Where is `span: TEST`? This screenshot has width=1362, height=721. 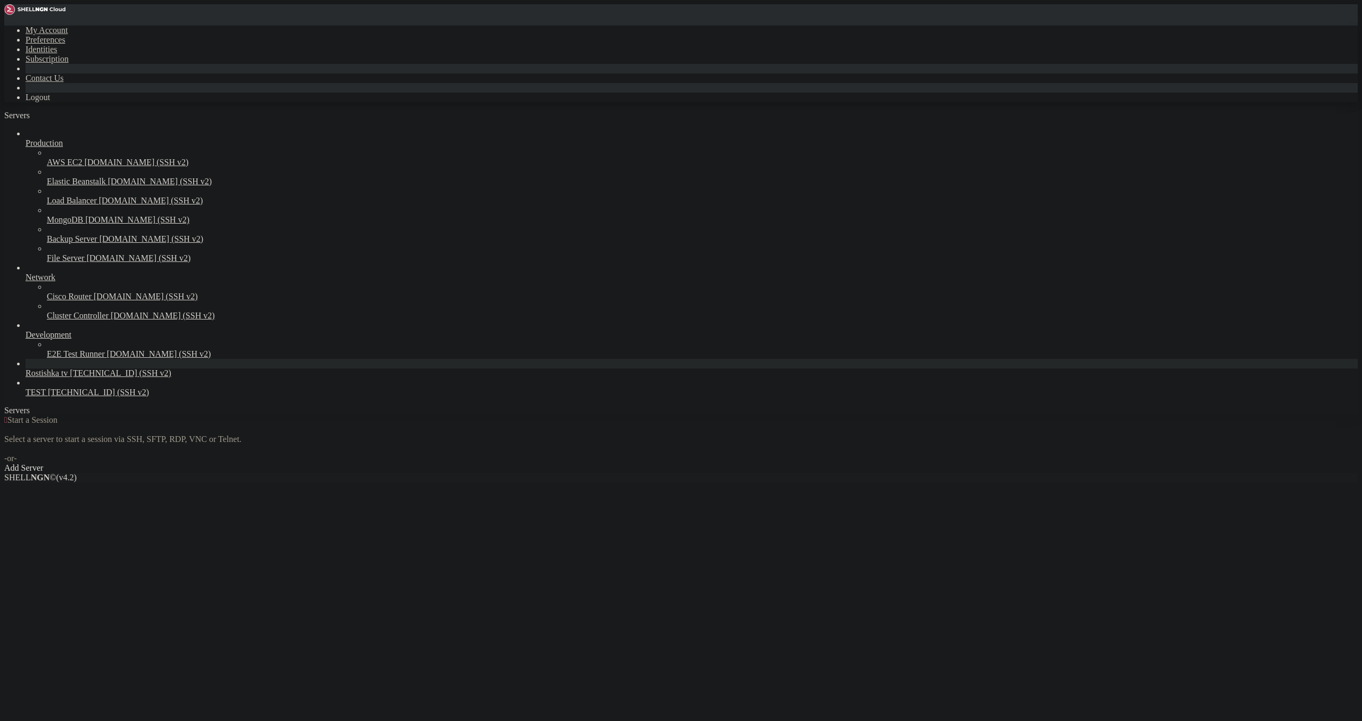 span: TEST is located at coordinates (36, 392).